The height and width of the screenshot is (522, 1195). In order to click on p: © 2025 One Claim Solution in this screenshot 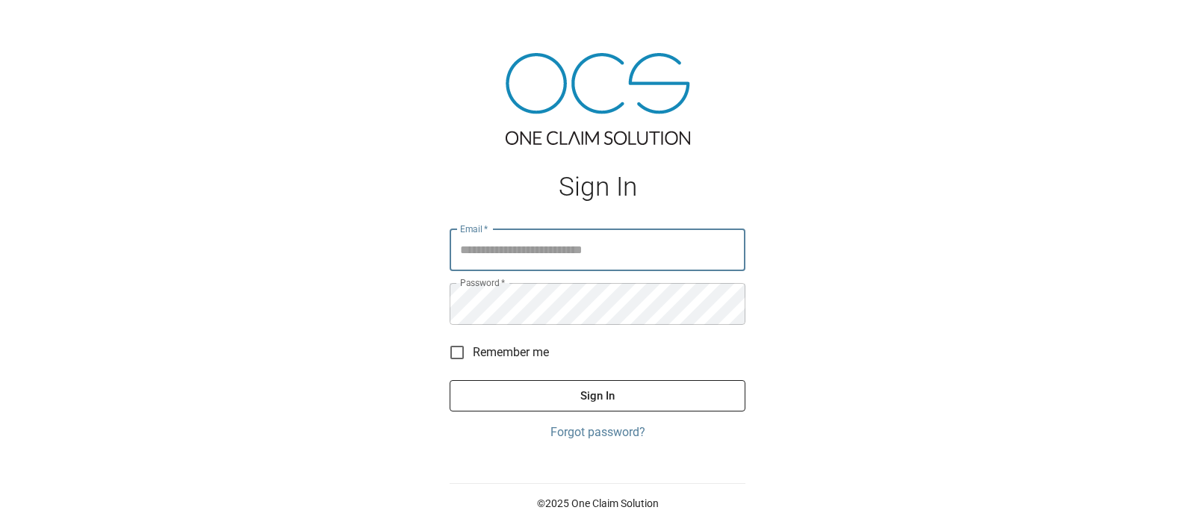, I will do `click(597, 503)`.